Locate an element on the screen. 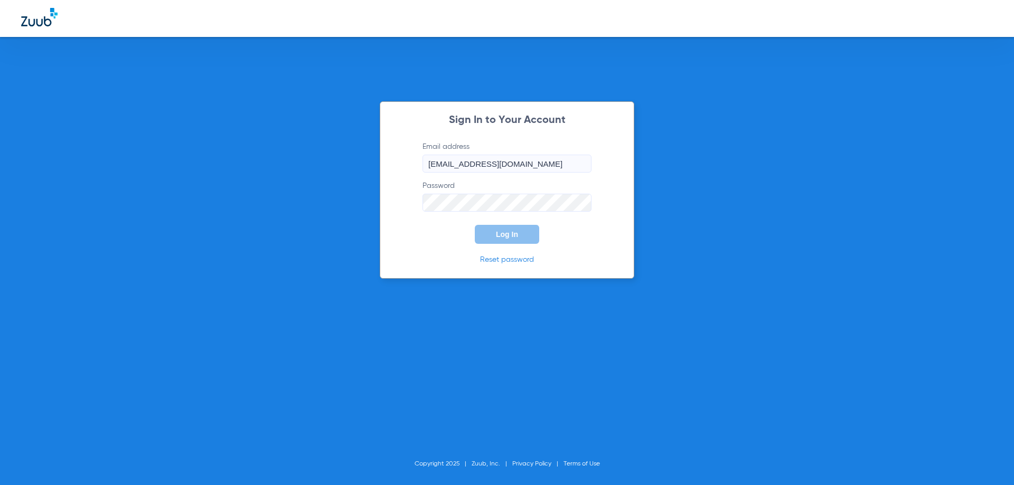 This screenshot has width=1014, height=485. h2: Sign In to Your Account is located at coordinates (507, 120).